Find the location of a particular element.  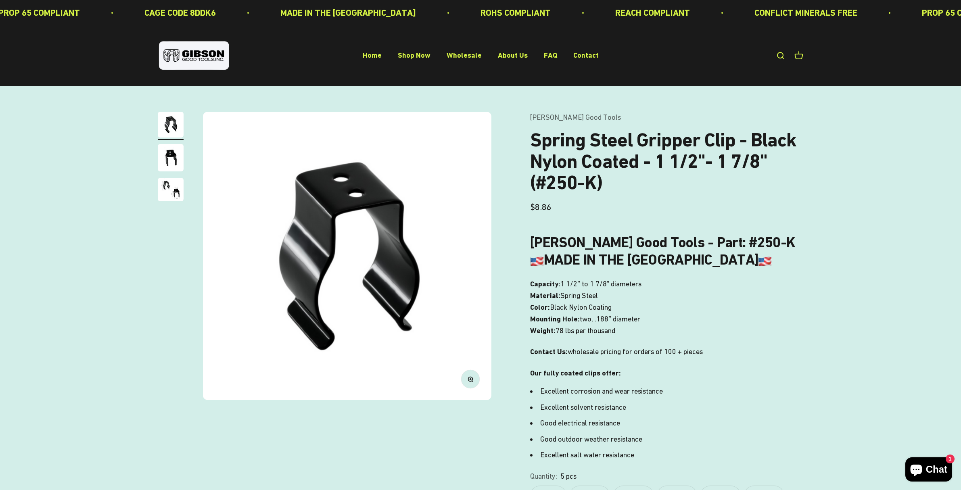

span: Spring Steel is located at coordinates (579, 296).